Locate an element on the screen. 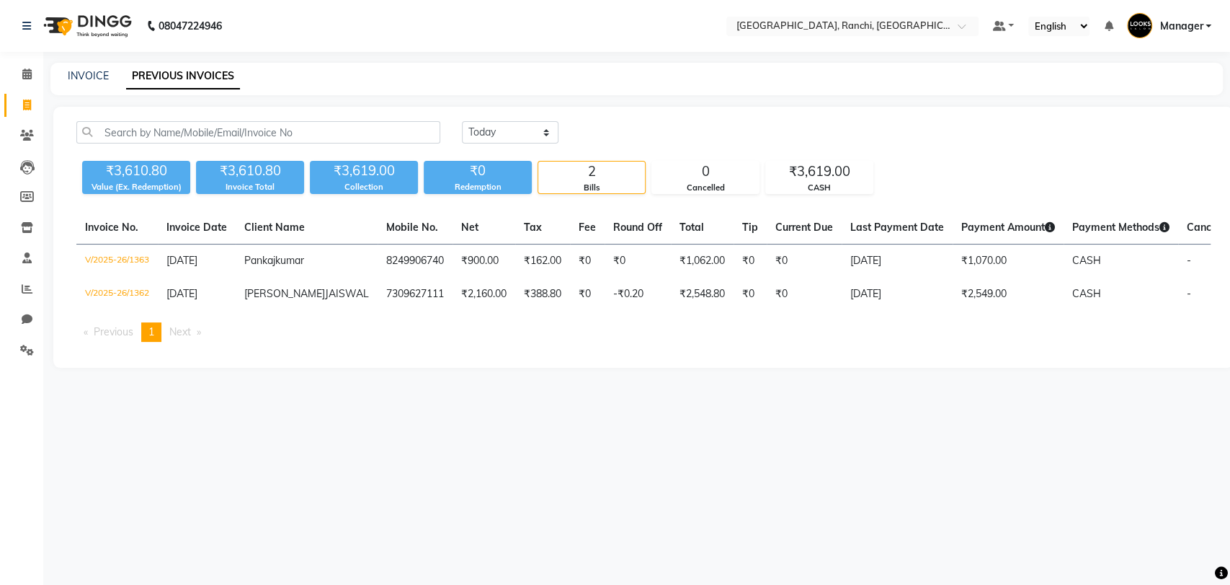 Image resolution: width=1230 pixels, height=585 pixels. td: ₹2,548.80 is located at coordinates (702, 294).